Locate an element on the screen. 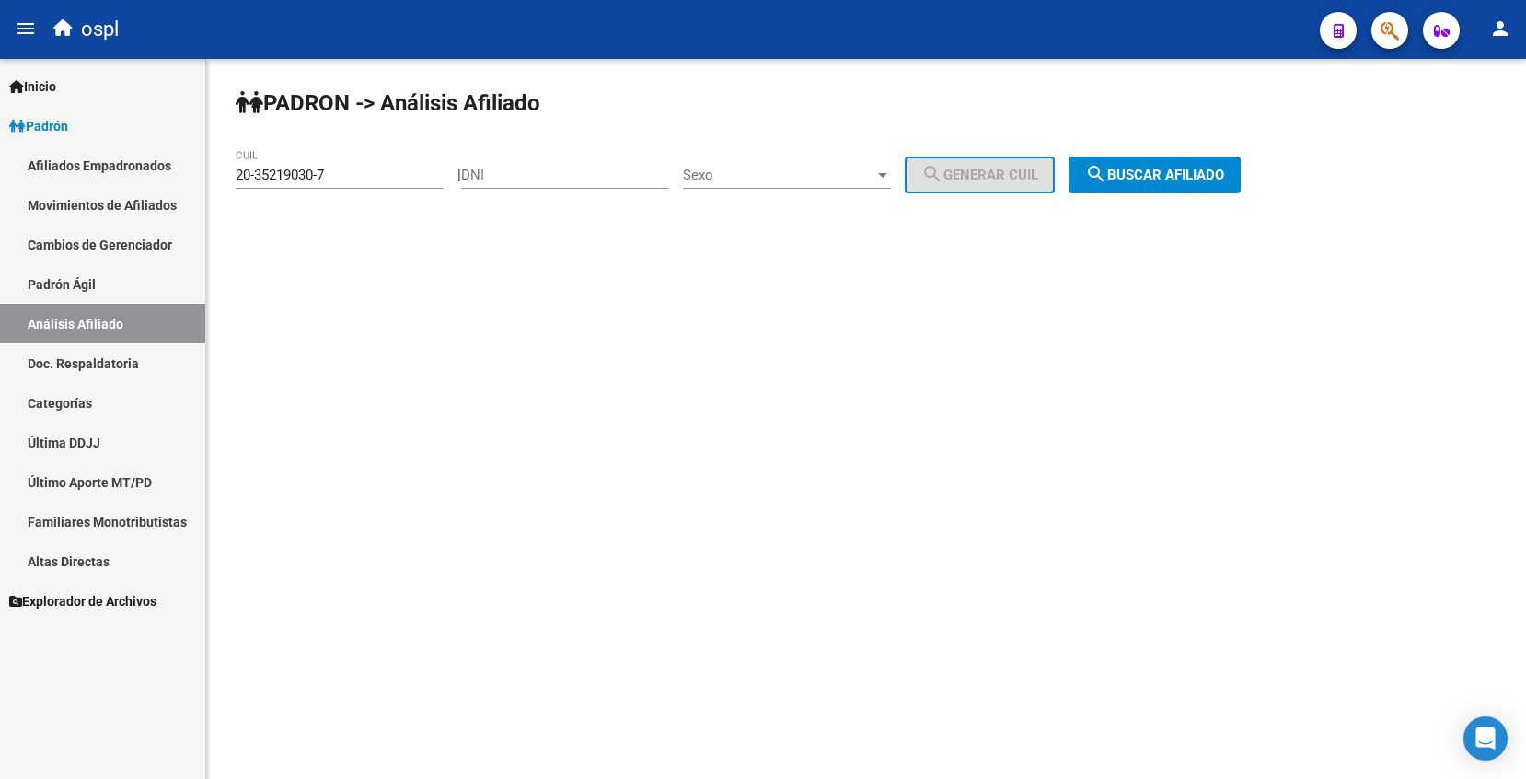  mat-icon: person is located at coordinates (1500, 29).